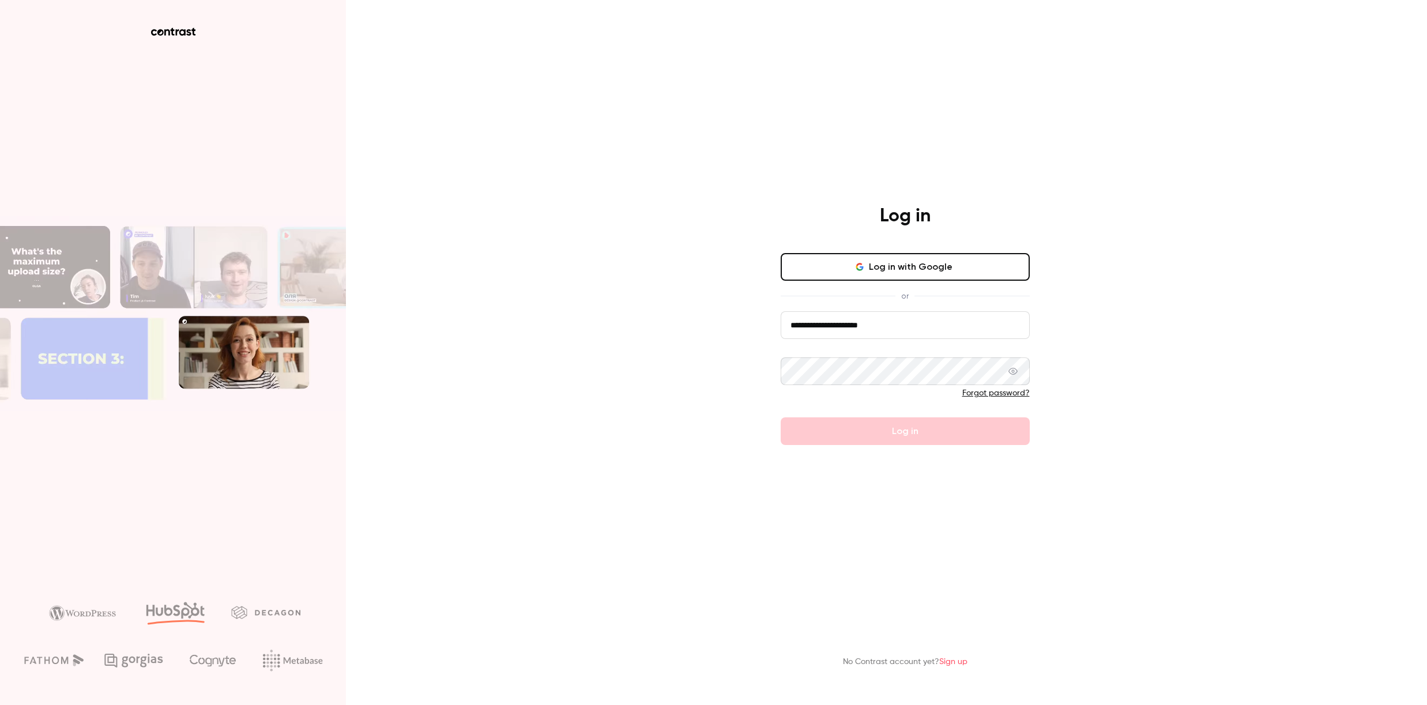 Image resolution: width=1427 pixels, height=705 pixels. Describe the element at coordinates (996, 393) in the screenshot. I see `a: Forgot password?` at that location.